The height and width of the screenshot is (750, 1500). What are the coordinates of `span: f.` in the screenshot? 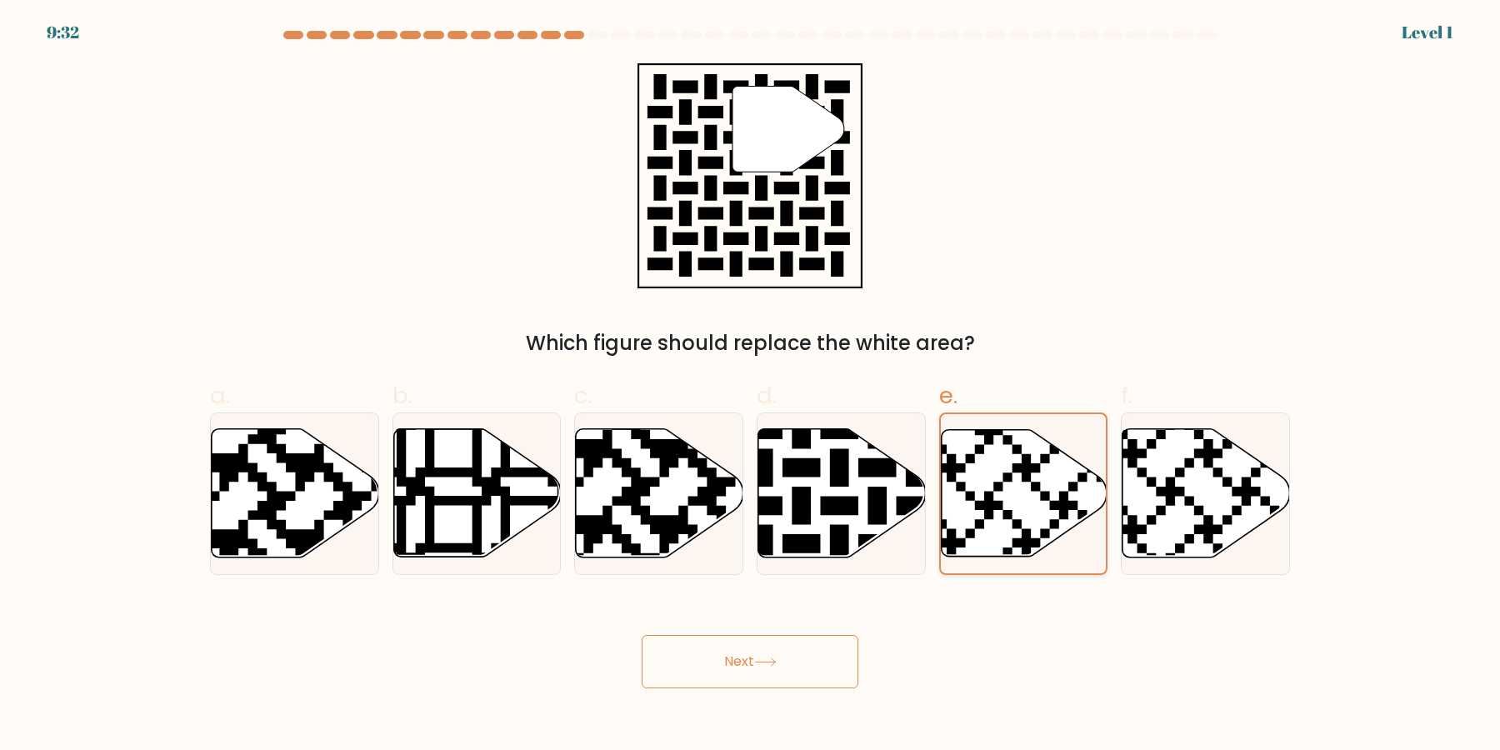 It's located at (1127, 395).